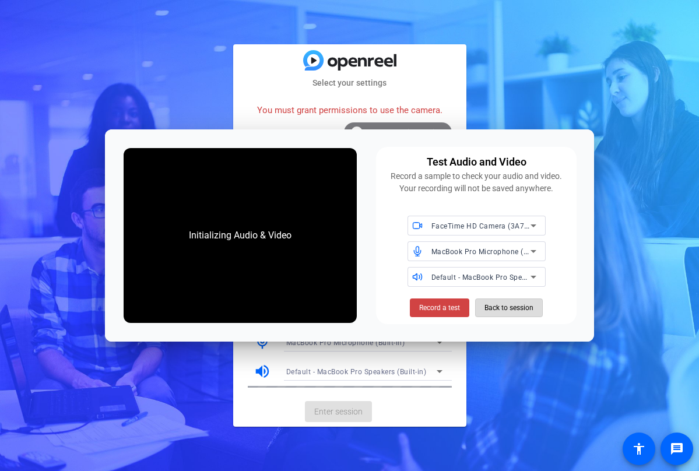 The image size is (699, 471). Describe the element at coordinates (240, 235) in the screenshot. I see `div: Initializing Audio & Video` at that location.